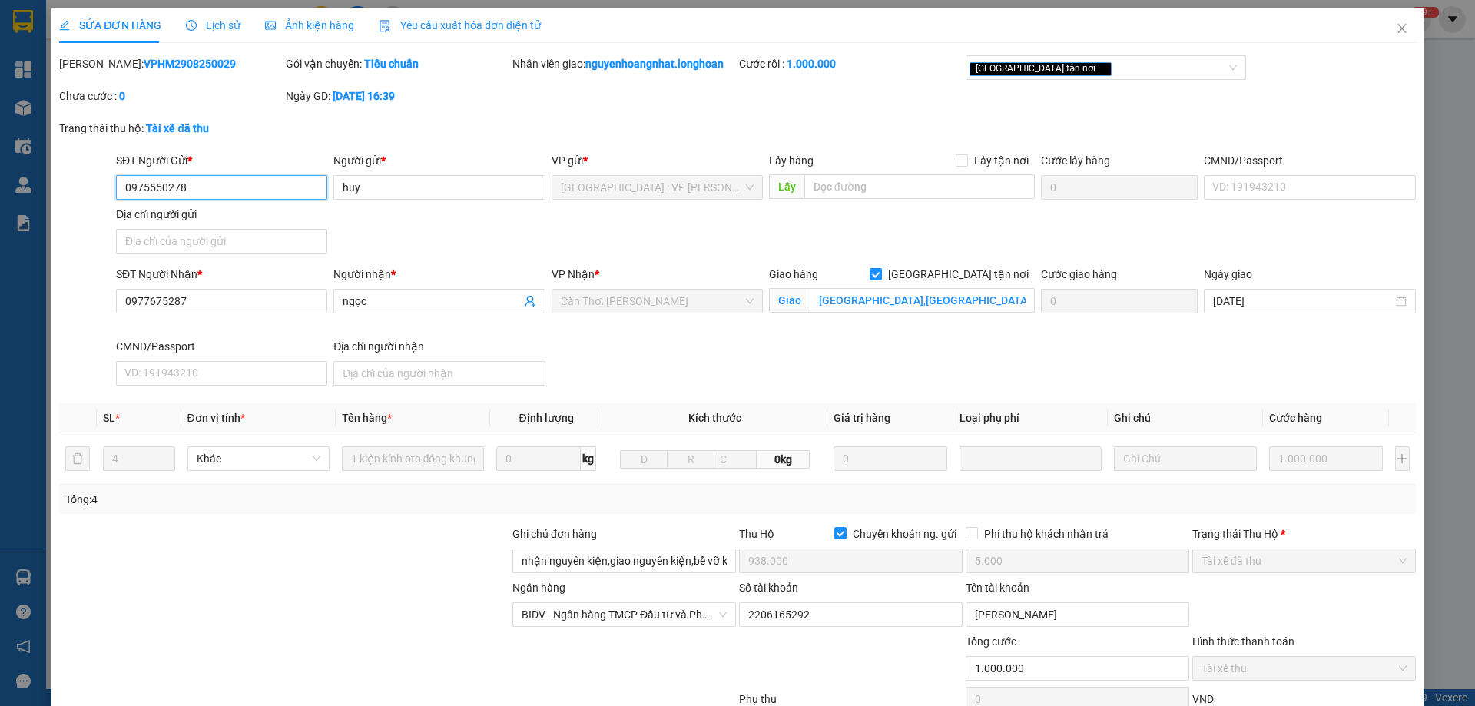 Image resolution: width=1475 pixels, height=706 pixels. What do you see at coordinates (110, 25) in the screenshot?
I see `span: SỬA ĐƠN HÀNG` at bounding box center [110, 25].